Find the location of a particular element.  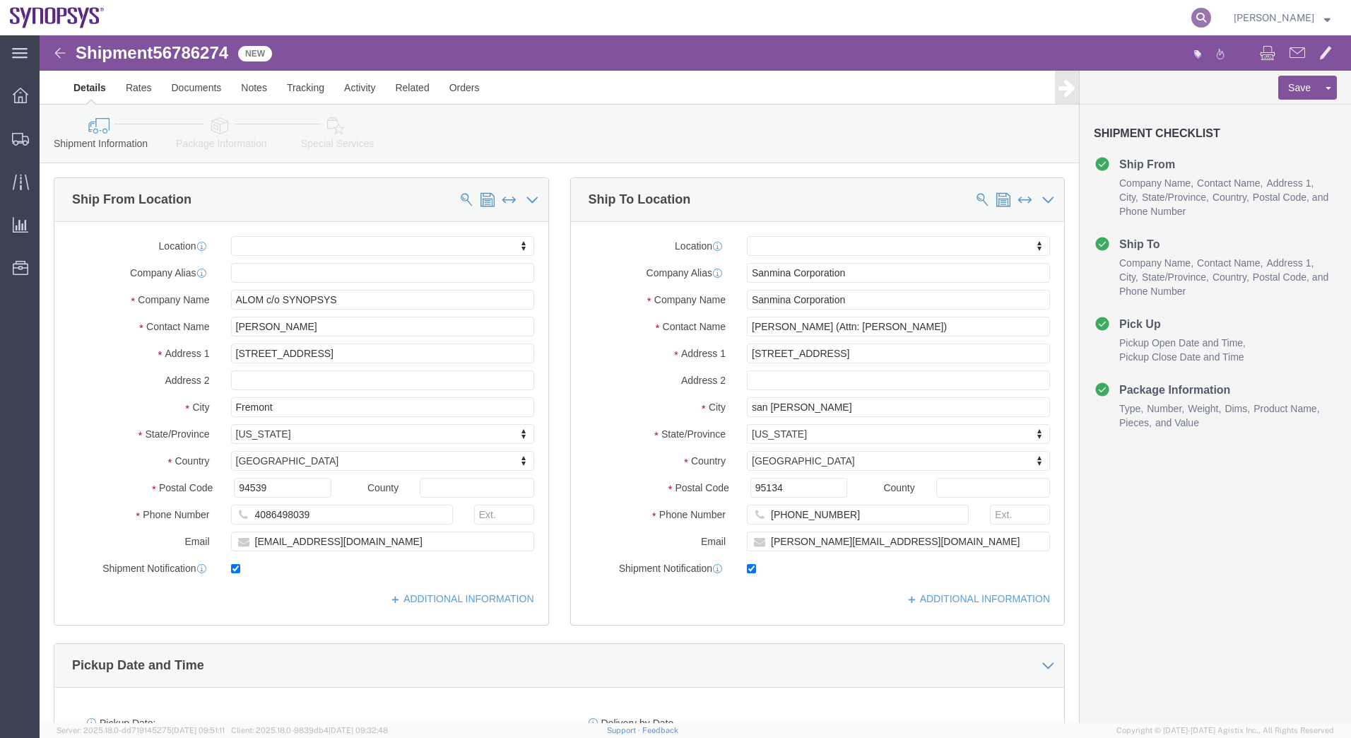

a: Support is located at coordinates (625, 730).